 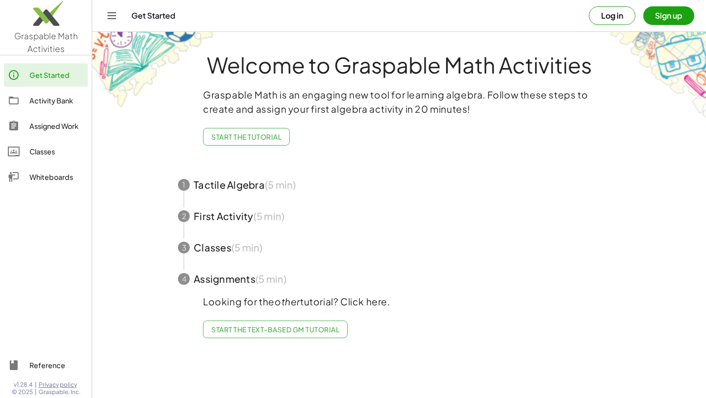 What do you see at coordinates (399, 301) in the screenshot?
I see `p: Looking for the tutorial? Click here.` at bounding box center [399, 301].